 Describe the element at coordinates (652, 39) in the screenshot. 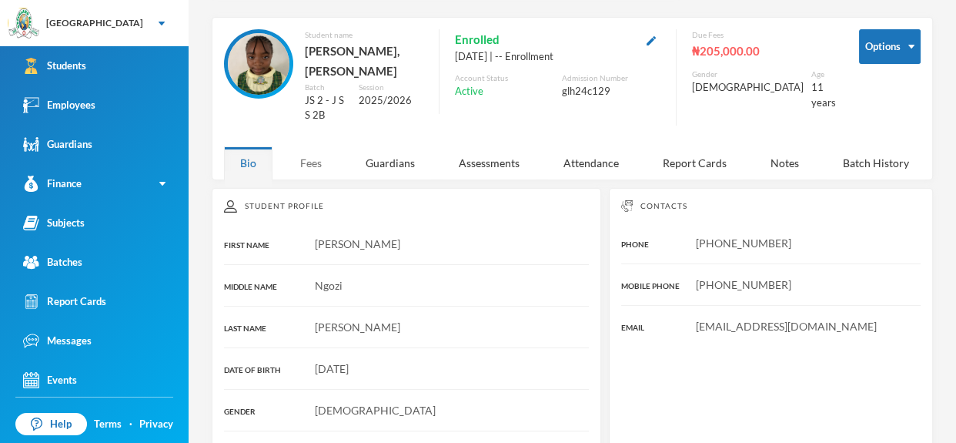

I see `button: Edit` at that location.